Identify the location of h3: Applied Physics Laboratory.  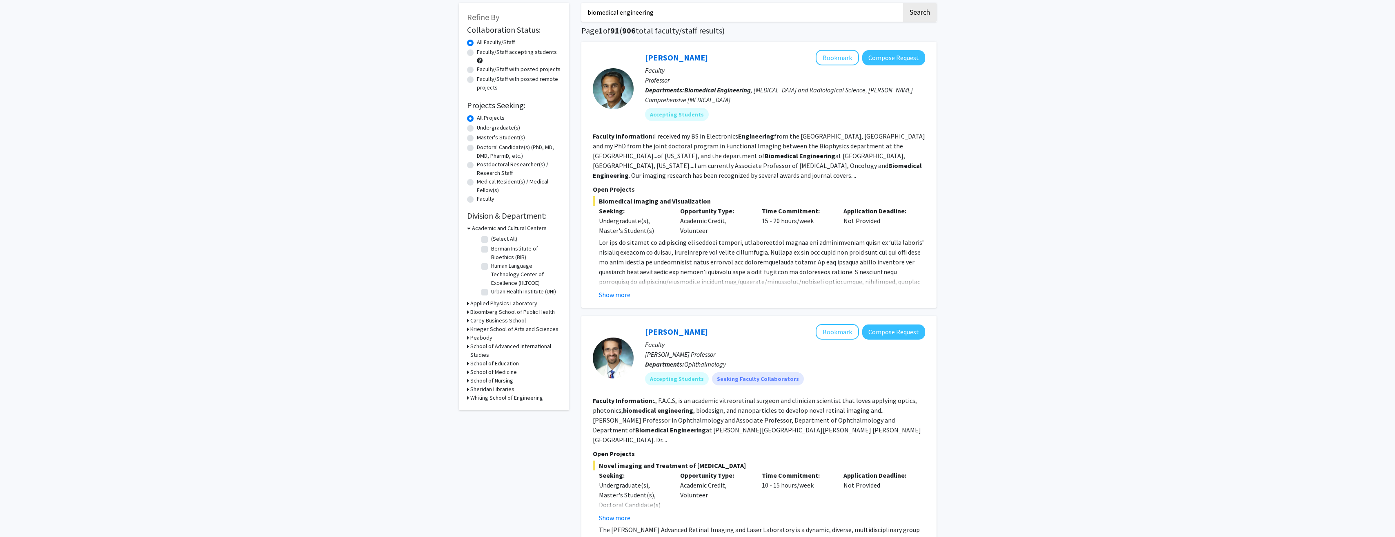
(504, 303).